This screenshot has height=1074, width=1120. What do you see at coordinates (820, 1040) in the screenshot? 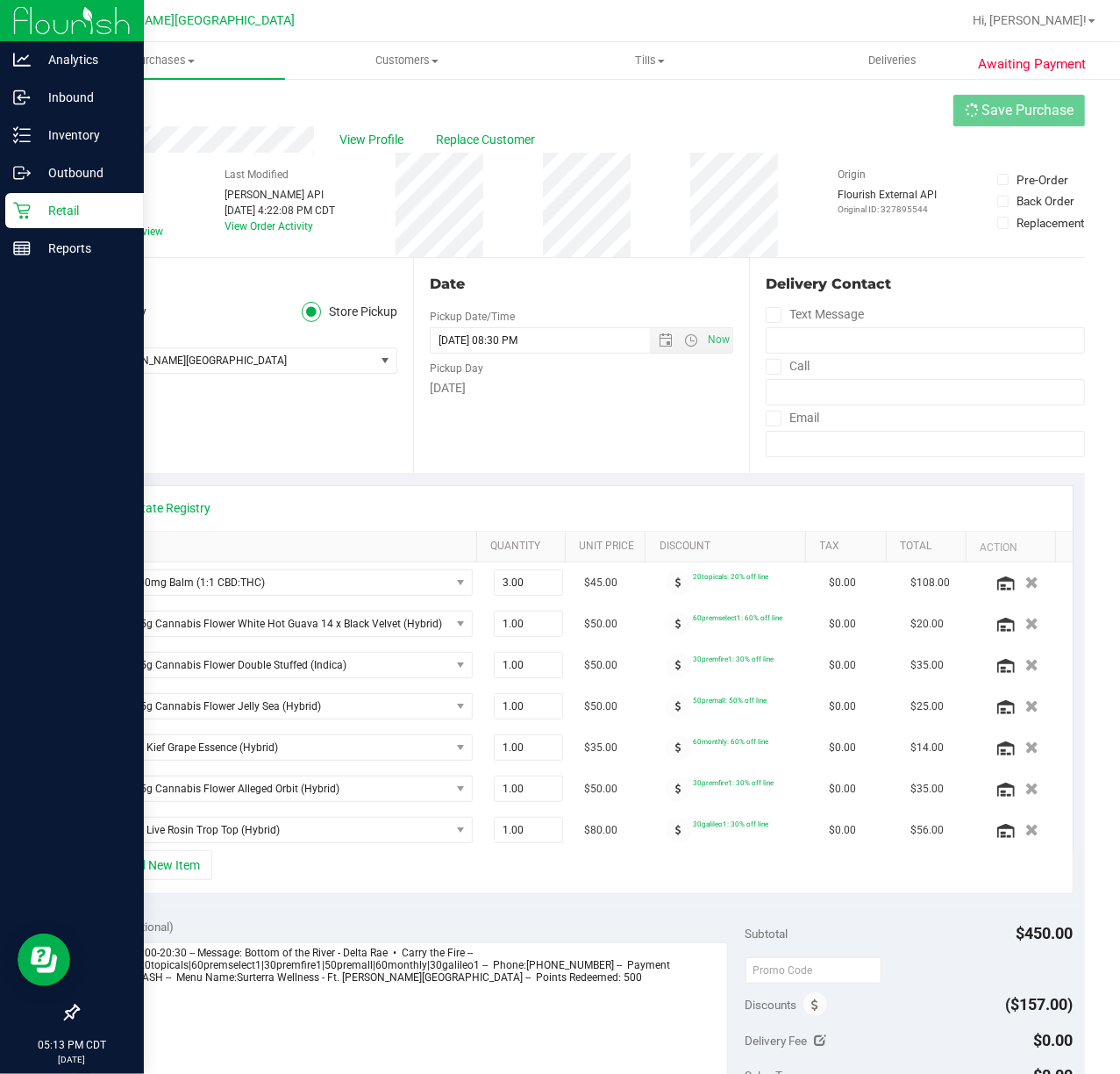
I see `i: Edit Delivery Fee` at bounding box center [820, 1040].